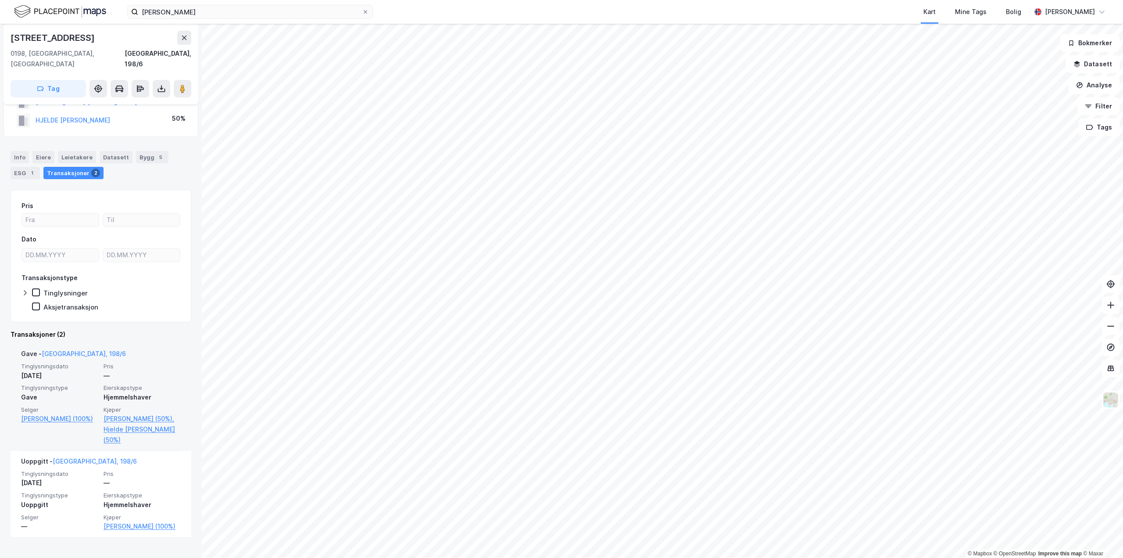 The width and height of the screenshot is (1123, 558). What do you see at coordinates (27, 206) in the screenshot?
I see `div: Pris` at bounding box center [27, 206].